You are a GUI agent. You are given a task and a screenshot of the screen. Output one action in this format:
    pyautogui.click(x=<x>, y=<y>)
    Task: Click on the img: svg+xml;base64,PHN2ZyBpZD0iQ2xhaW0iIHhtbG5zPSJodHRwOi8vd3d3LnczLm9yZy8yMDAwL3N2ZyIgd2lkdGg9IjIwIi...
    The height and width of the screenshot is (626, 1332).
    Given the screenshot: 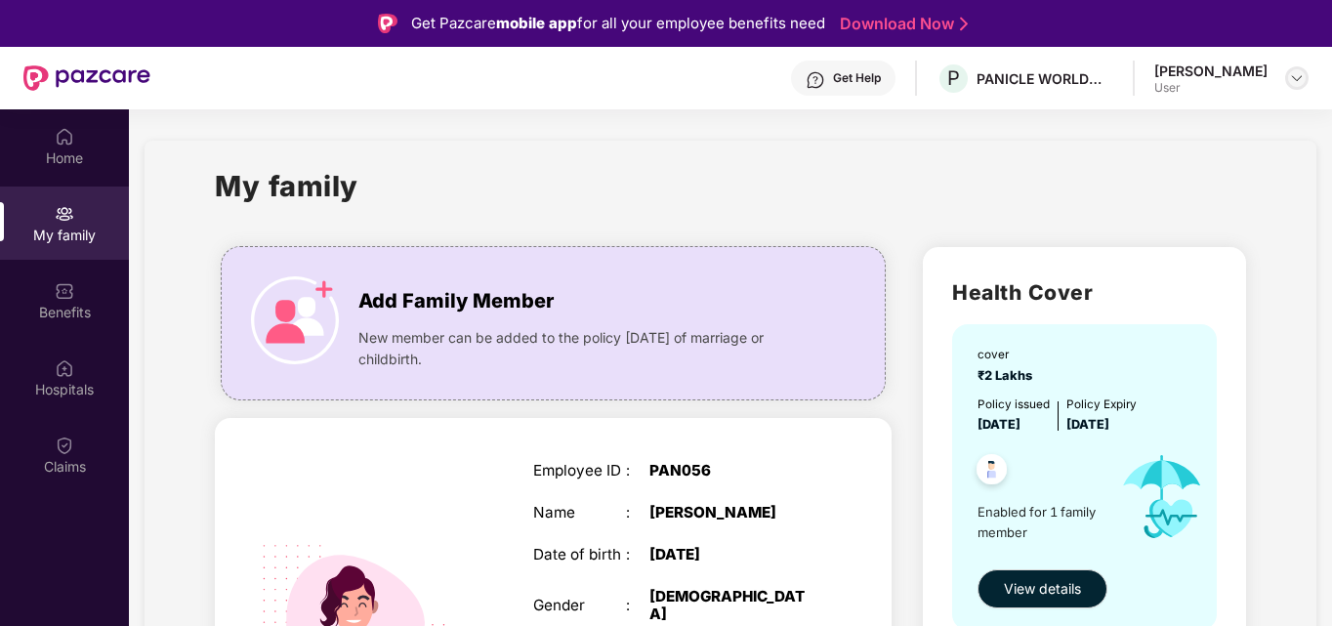 What is the action you would take?
    pyautogui.click(x=64, y=445)
    